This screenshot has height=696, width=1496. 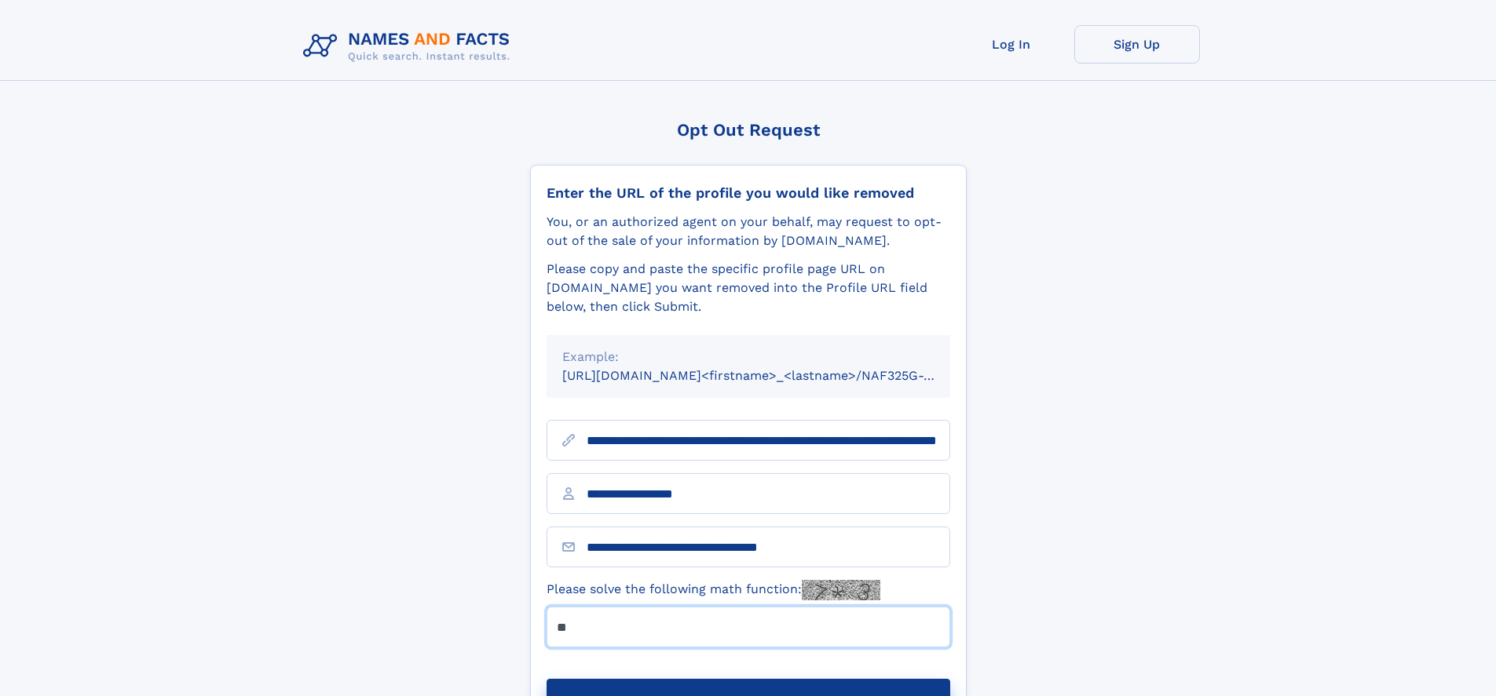 I want to click on img: Logo Names and Facts, so click(x=410, y=46).